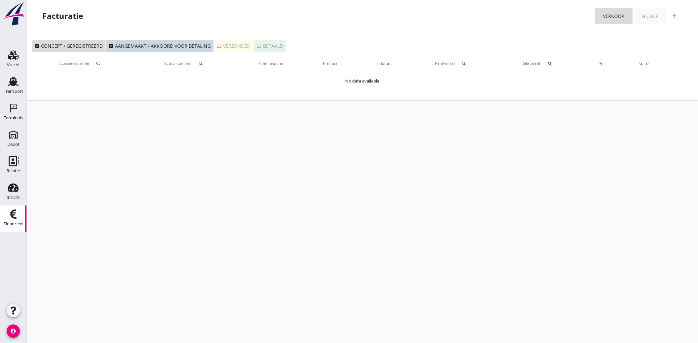  What do you see at coordinates (645, 64) in the screenshot?
I see `th: Status` at bounding box center [645, 64].